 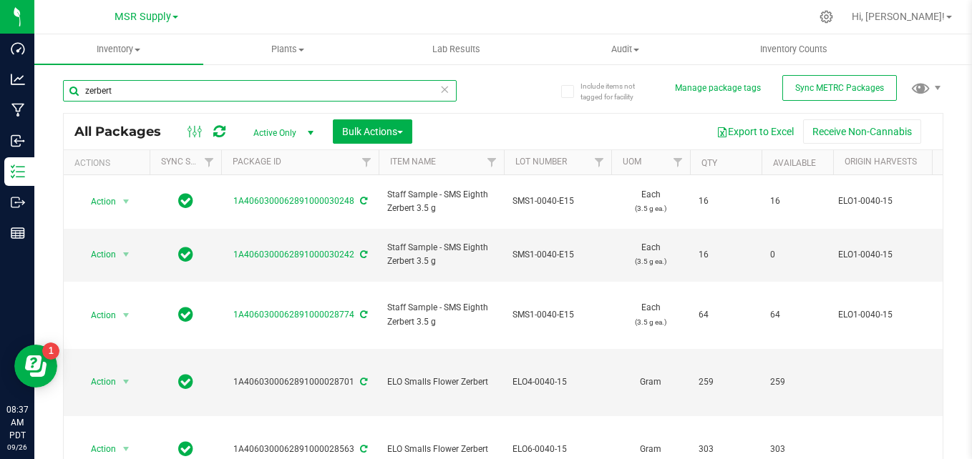 What do you see at coordinates (9, 8) in the screenshot?
I see `span: 1` at bounding box center [9, 8].